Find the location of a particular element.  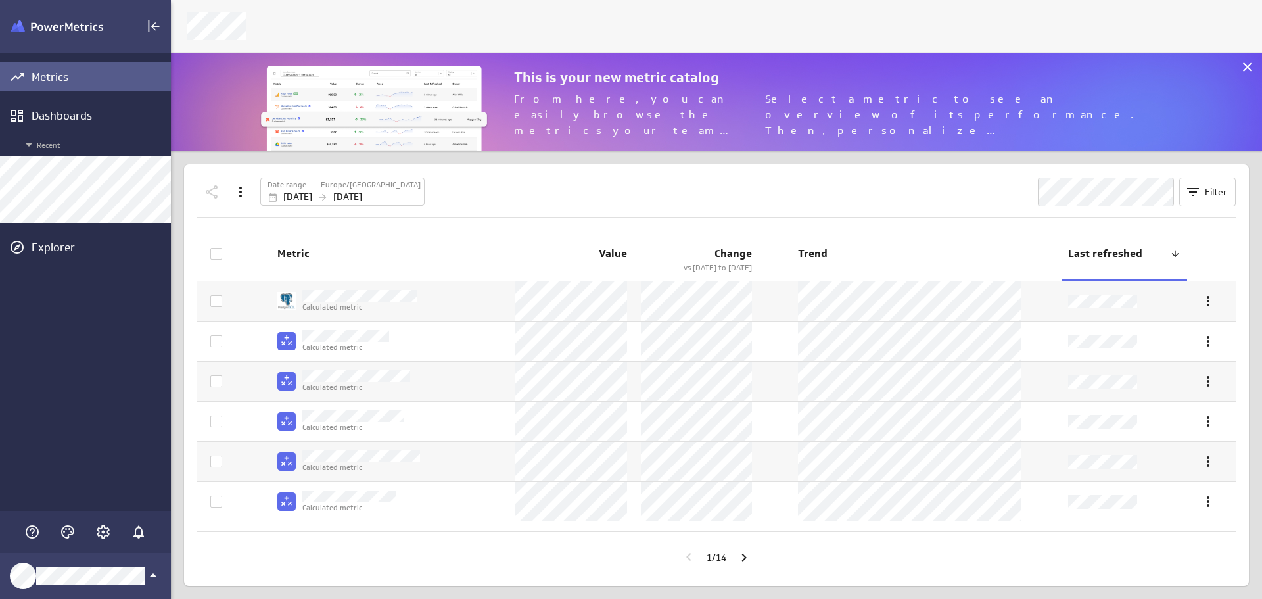

div: Account and settings is located at coordinates (103, 532).